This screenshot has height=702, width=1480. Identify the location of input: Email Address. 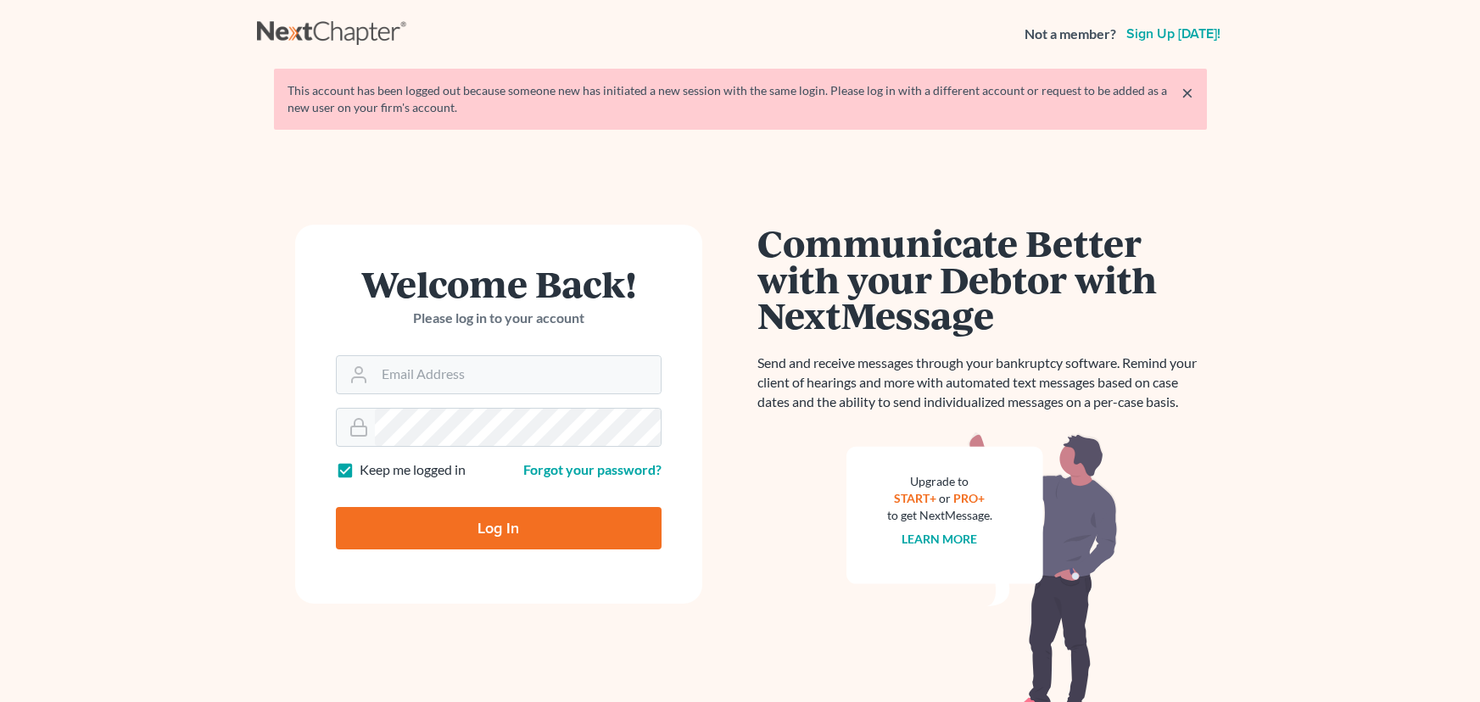
(517, 375).